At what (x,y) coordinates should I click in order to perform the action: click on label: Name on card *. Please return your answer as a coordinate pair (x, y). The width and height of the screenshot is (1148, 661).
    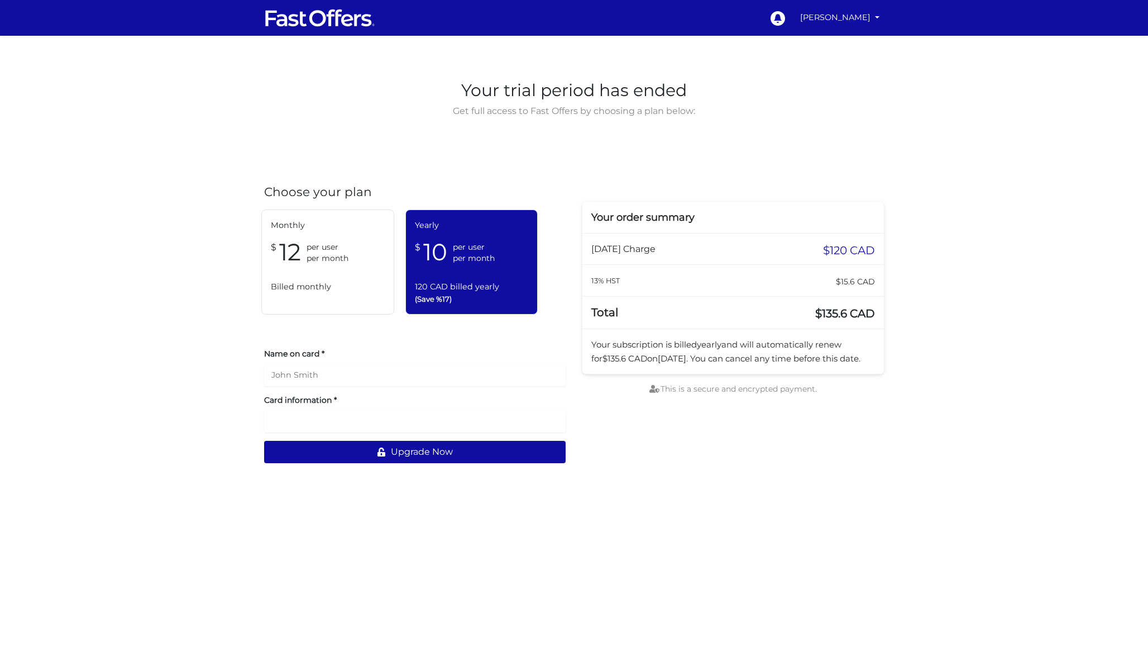
    Looking at the image, I should click on (415, 354).